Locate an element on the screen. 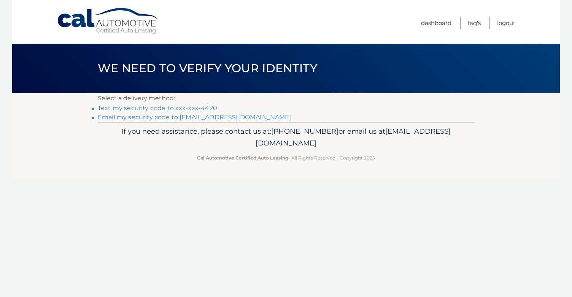 The height and width of the screenshot is (297, 572). a: Cal Automotive is located at coordinates (108, 21).